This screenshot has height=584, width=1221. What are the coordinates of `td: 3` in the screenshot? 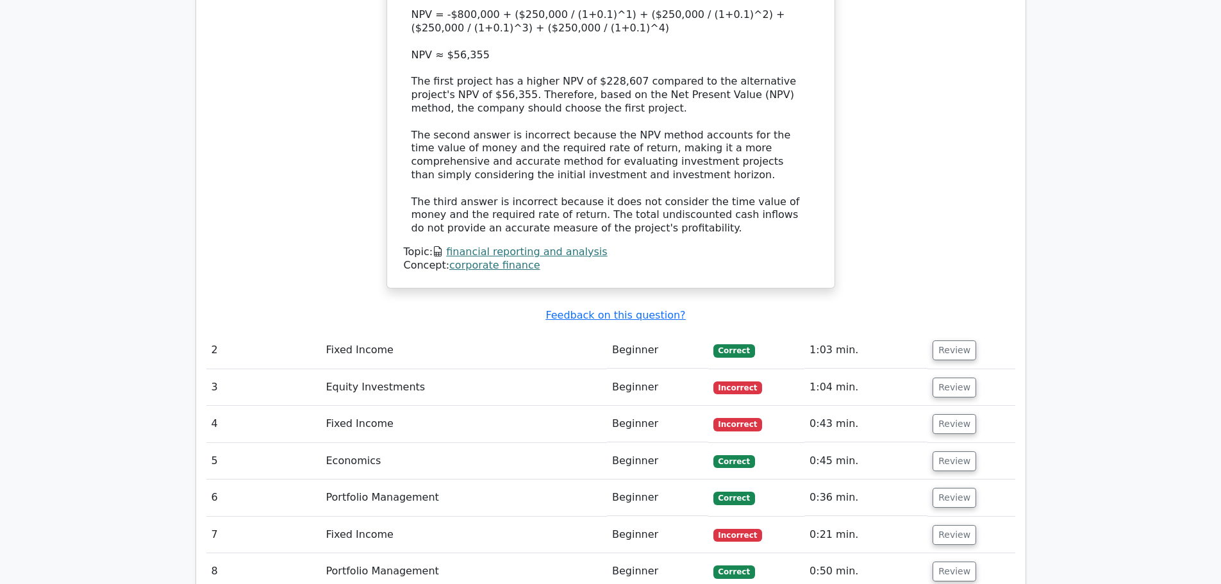 It's located at (263, 387).